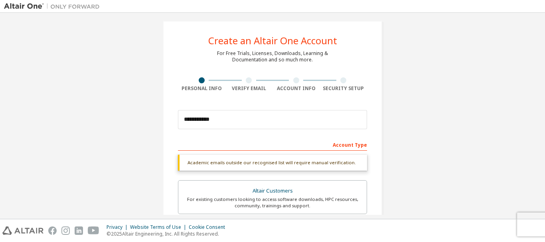 The image size is (545, 242). I want to click on img: Altair One, so click(54, 6).